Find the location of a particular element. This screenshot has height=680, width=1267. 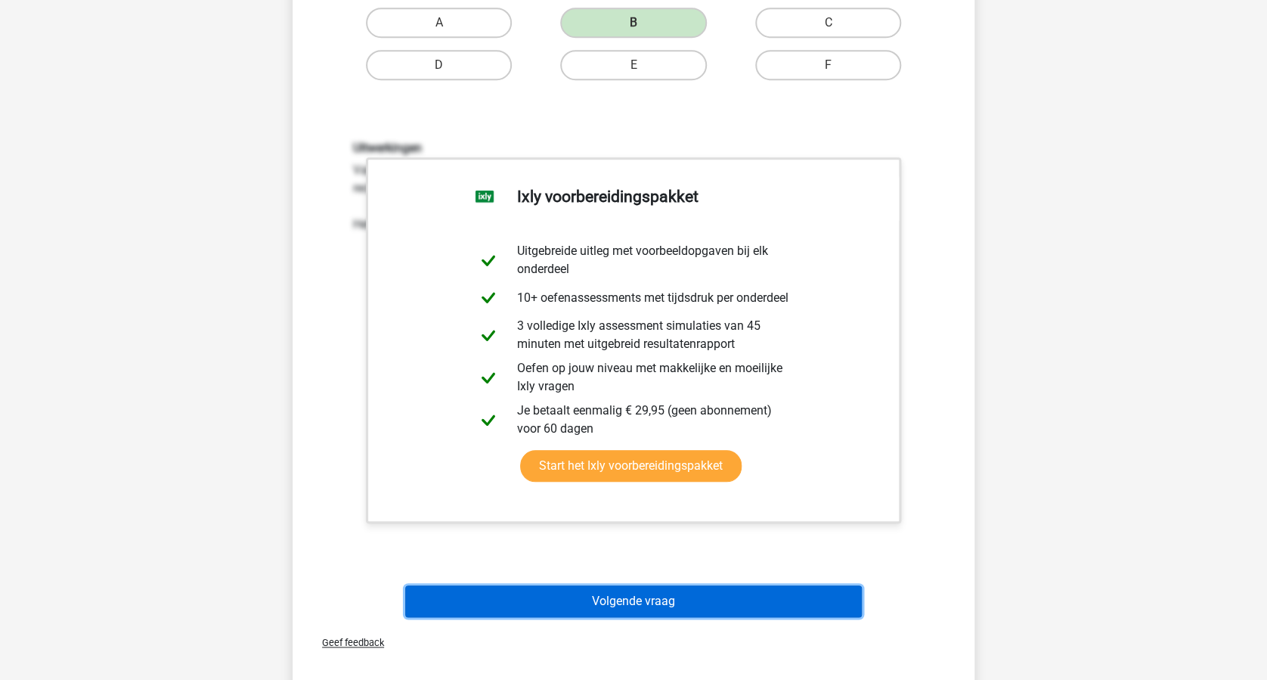

label: B is located at coordinates (633, 23).